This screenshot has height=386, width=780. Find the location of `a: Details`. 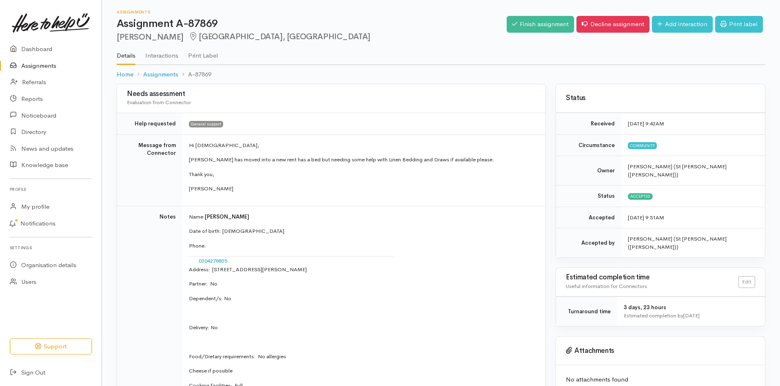

a: Details is located at coordinates (126, 53).